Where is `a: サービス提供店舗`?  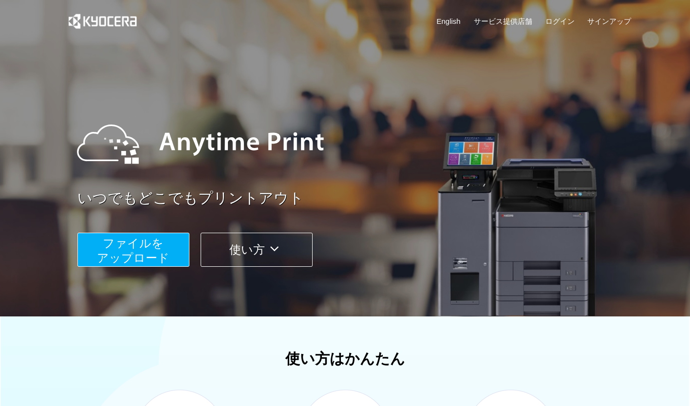
a: サービス提供店舗 is located at coordinates (503, 21).